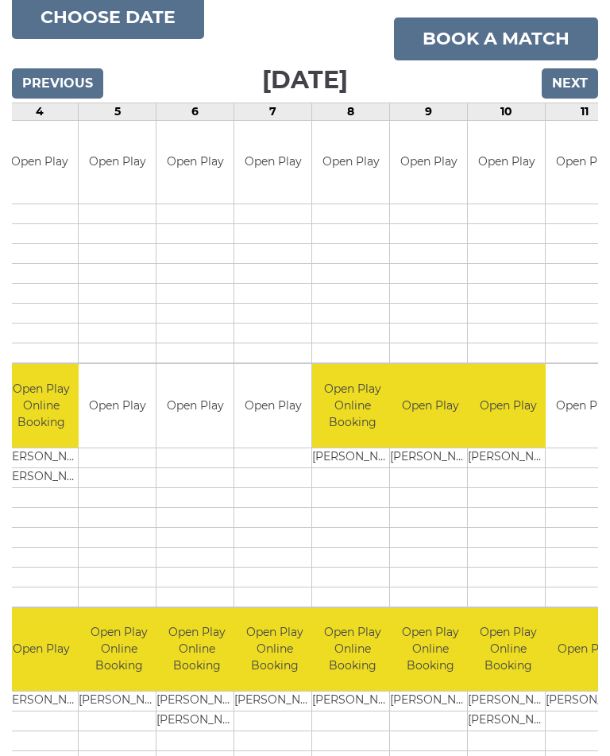 This screenshot has width=610, height=756. What do you see at coordinates (570, 83) in the screenshot?
I see `input: Next` at bounding box center [570, 83].